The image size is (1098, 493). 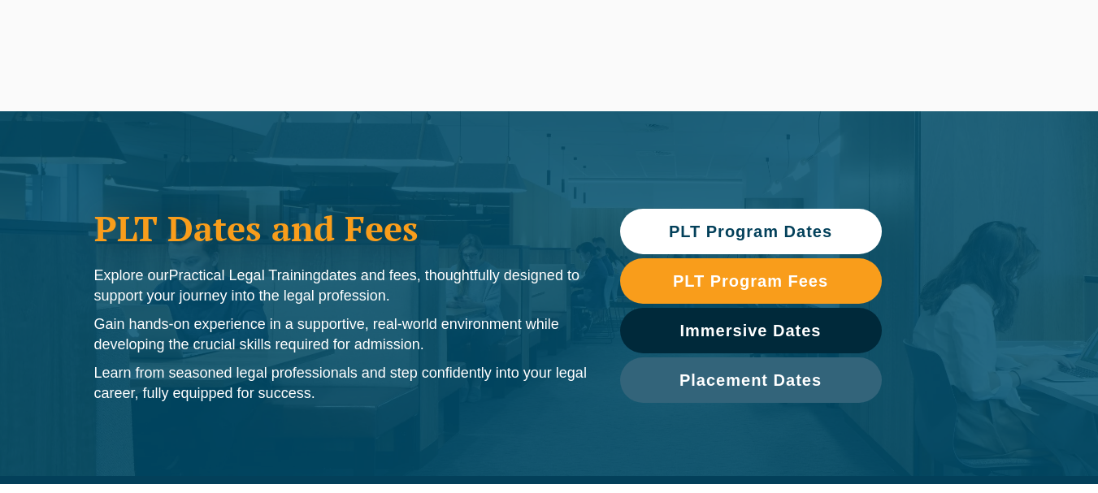 What do you see at coordinates (751, 281) in the screenshot?
I see `a: PLT Program Fees` at bounding box center [751, 281].